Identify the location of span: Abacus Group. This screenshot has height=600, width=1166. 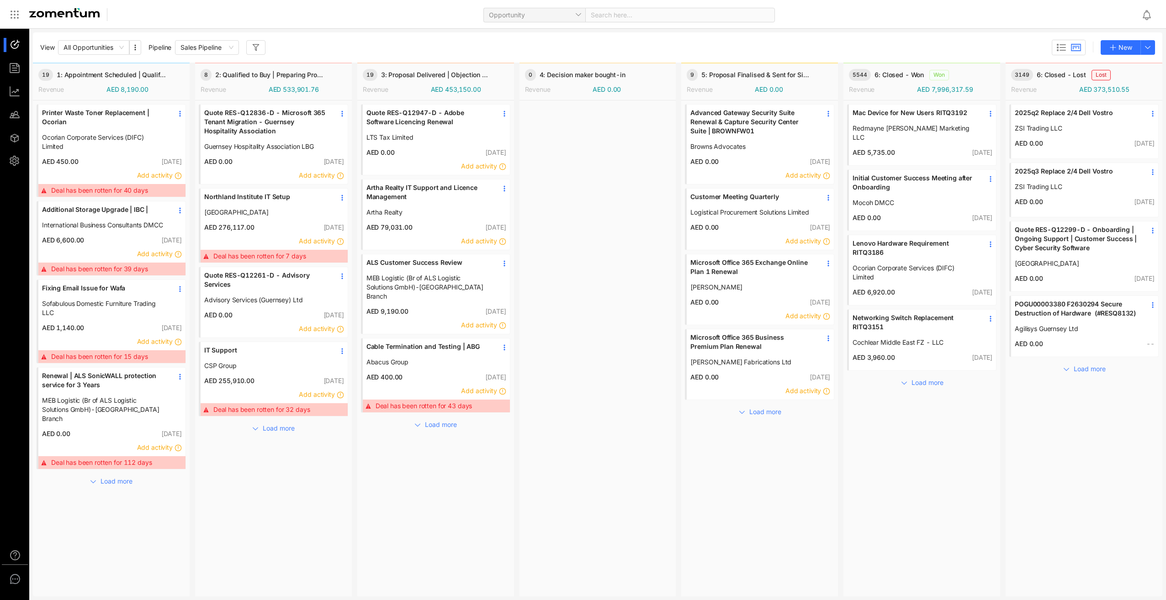
(428, 362).